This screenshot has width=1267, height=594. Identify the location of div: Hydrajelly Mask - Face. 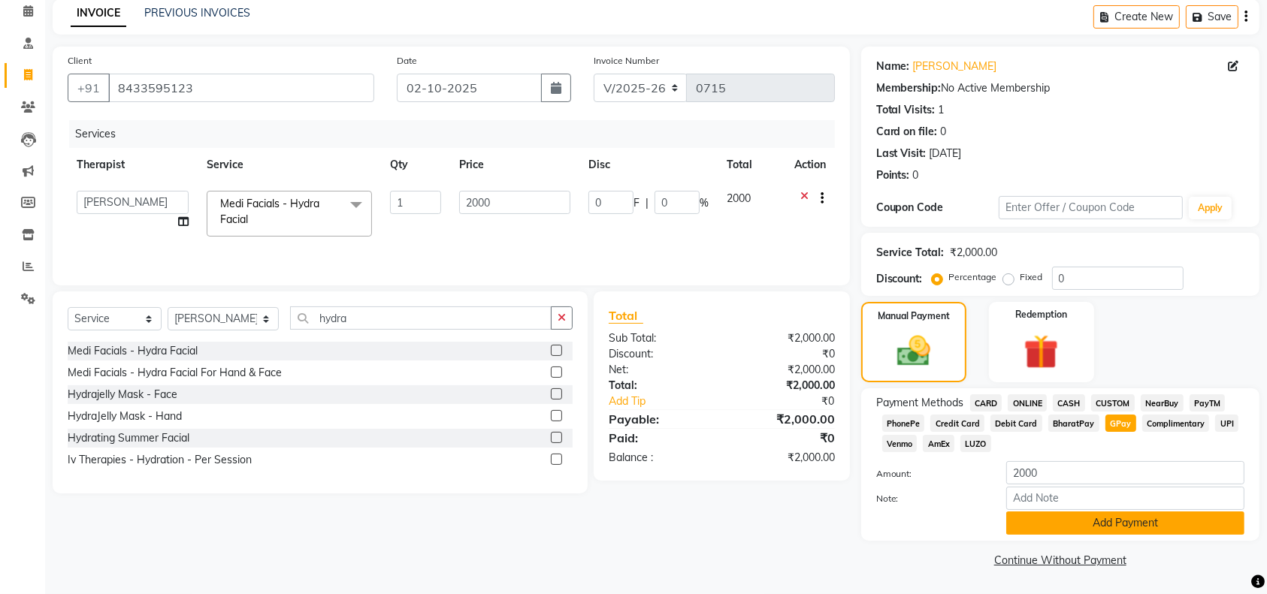
(122, 394).